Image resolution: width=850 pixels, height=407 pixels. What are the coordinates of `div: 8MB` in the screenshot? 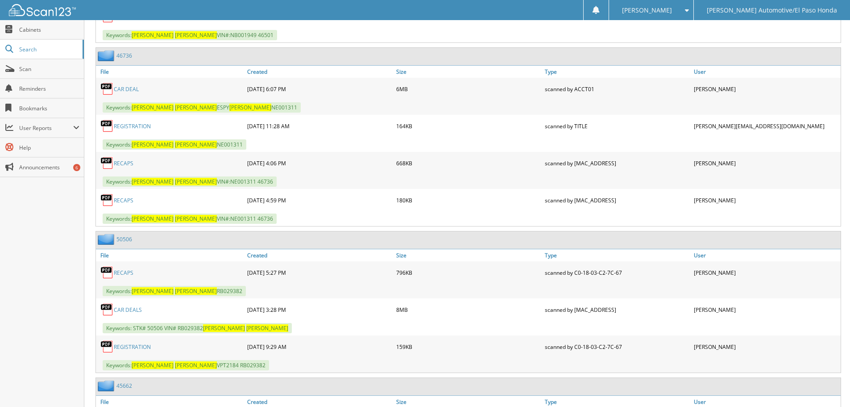 It's located at (469, 309).